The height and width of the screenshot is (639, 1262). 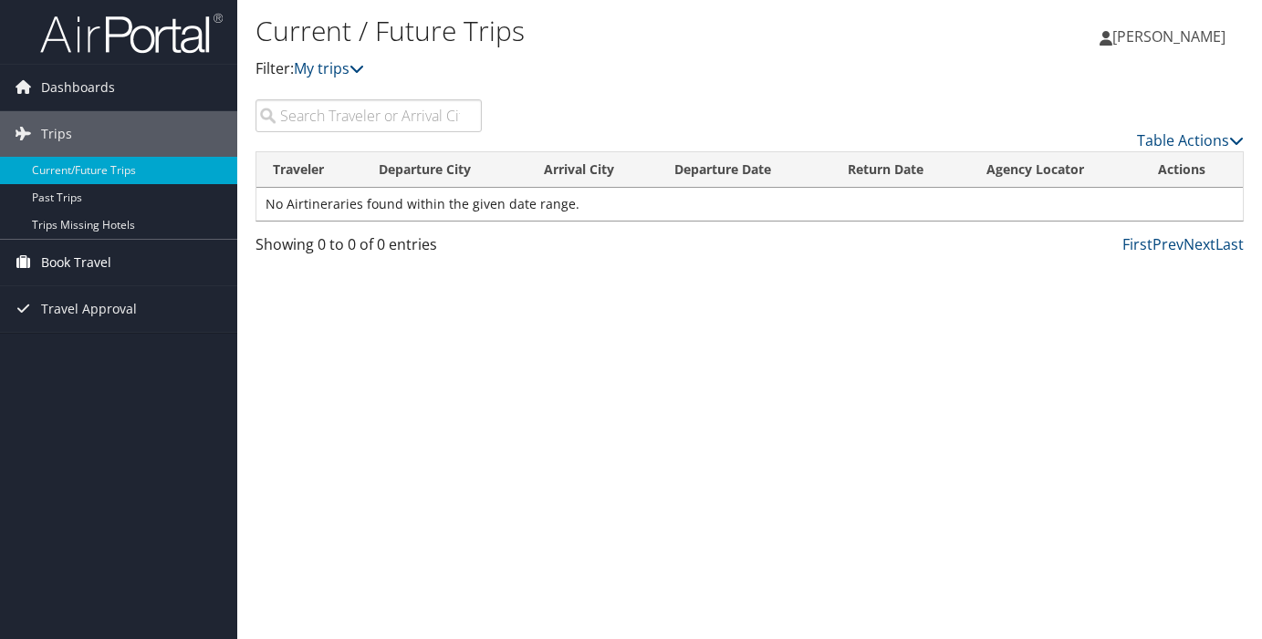 What do you see at coordinates (900, 170) in the screenshot?
I see `th: Return Date: activate to sort column ascending` at bounding box center [900, 170].